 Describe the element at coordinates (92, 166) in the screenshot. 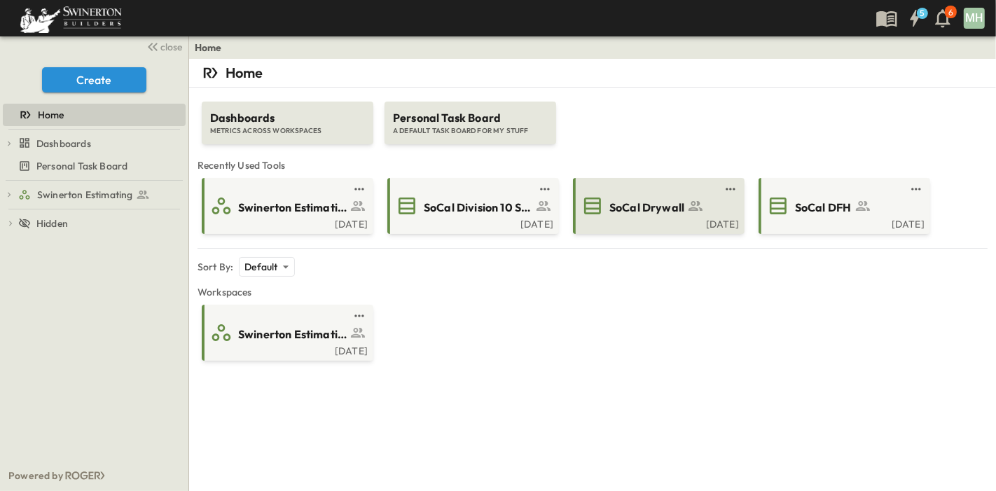

I see `a: Personal Task Board` at that location.